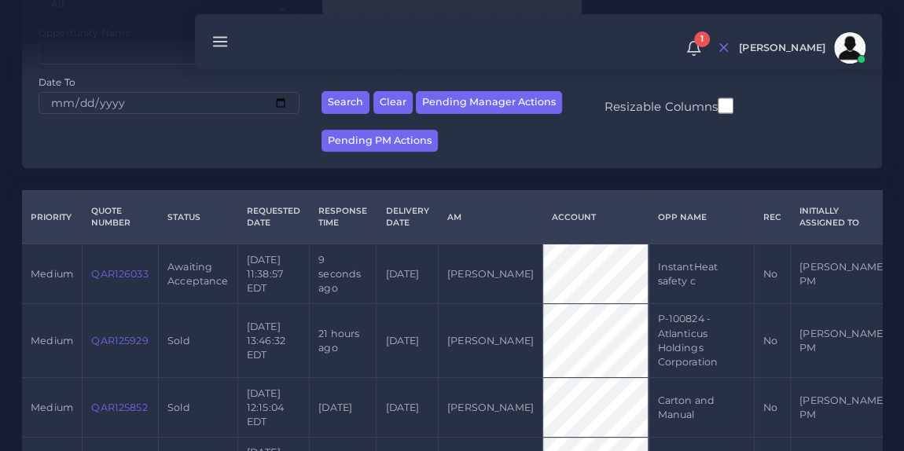 The image size is (904, 451). What do you see at coordinates (595, 218) in the screenshot?
I see `th: Account` at bounding box center [595, 218].